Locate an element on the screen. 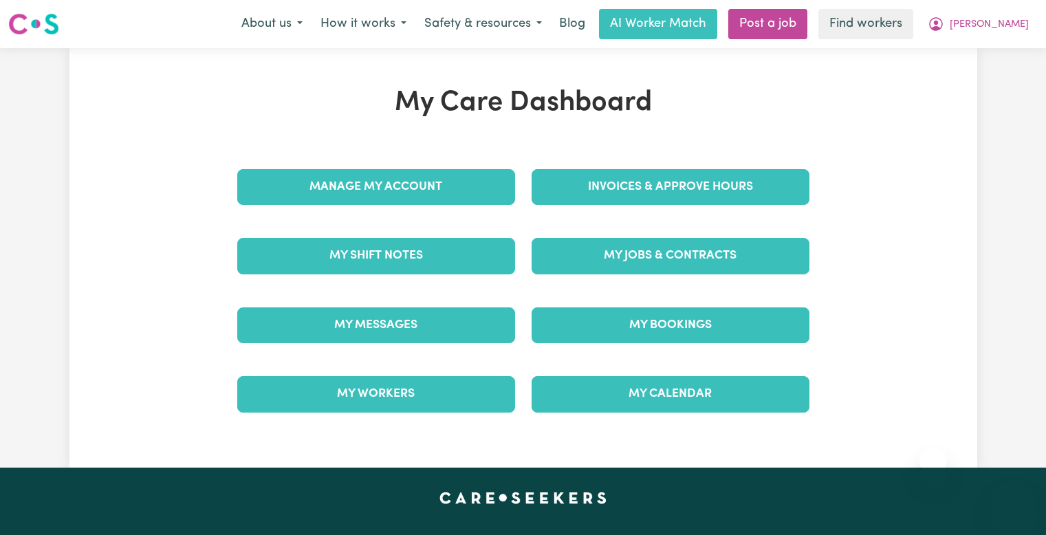  a: Post a job is located at coordinates (768, 24).